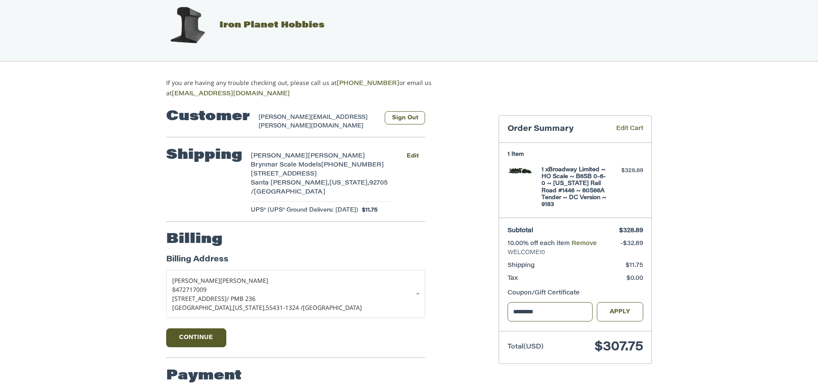  What do you see at coordinates (272, 25) in the screenshot?
I see `span: Iron Planet Hobbies` at bounding box center [272, 25].